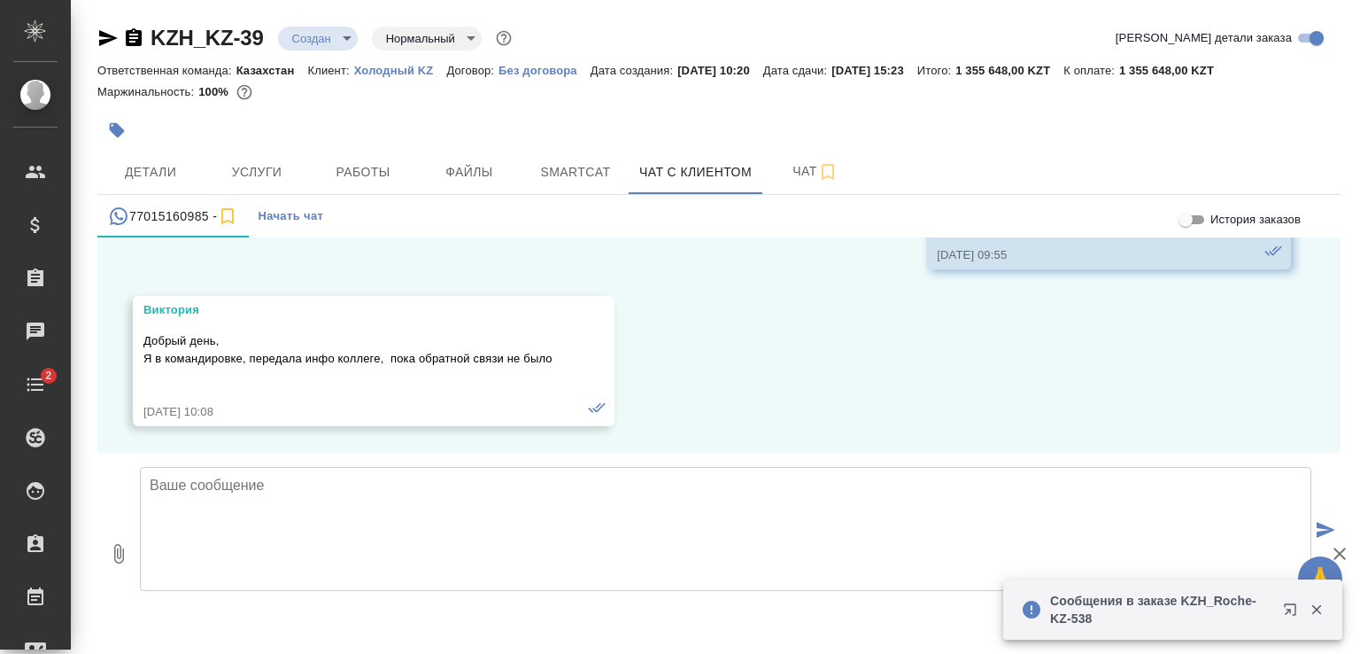 Image resolution: width=1360 pixels, height=654 pixels. Describe the element at coordinates (421, 38) in the screenshot. I see `button: Нормальный` at that location.